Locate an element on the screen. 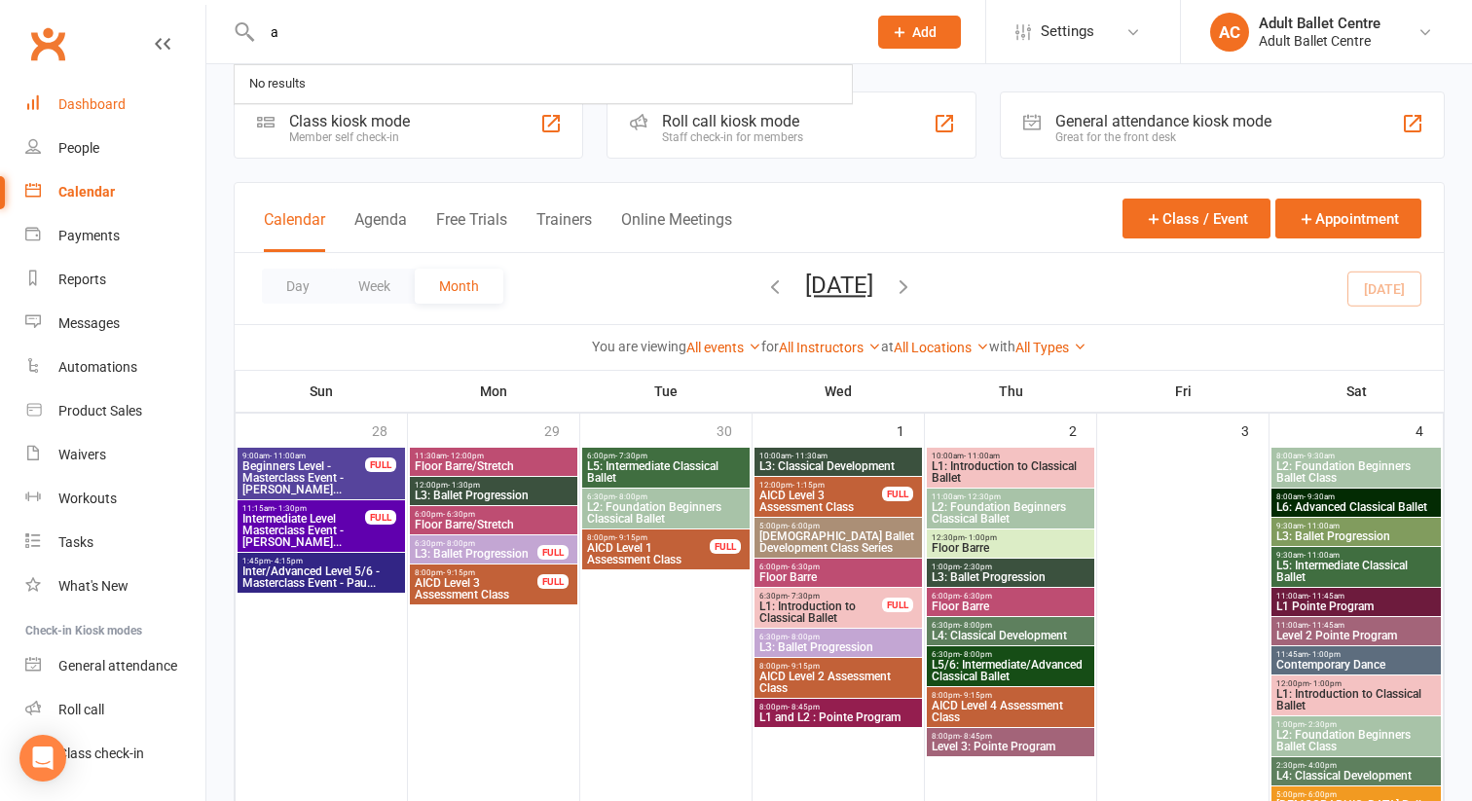  span: - 12:00pm is located at coordinates (465, 456).